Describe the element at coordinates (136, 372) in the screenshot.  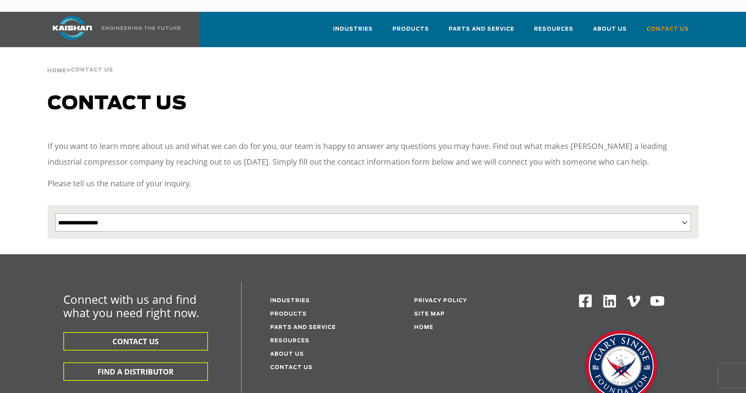
I see `button: FIND A DISTRIBUTOR` at that location.